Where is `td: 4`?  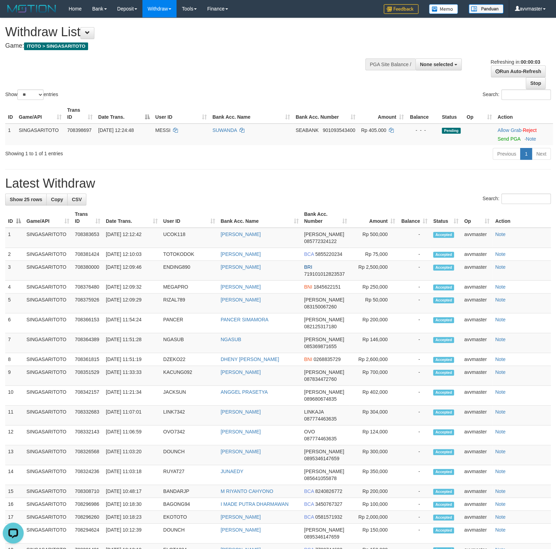 td: 4 is located at coordinates (14, 287).